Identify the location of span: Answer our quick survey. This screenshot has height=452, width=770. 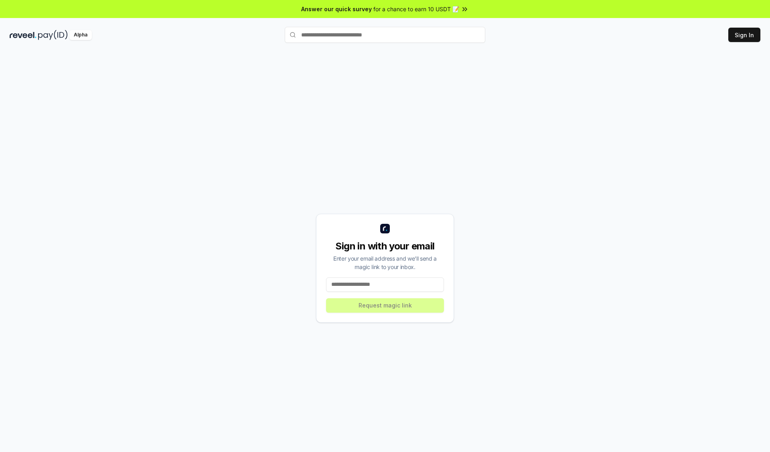
(336, 9).